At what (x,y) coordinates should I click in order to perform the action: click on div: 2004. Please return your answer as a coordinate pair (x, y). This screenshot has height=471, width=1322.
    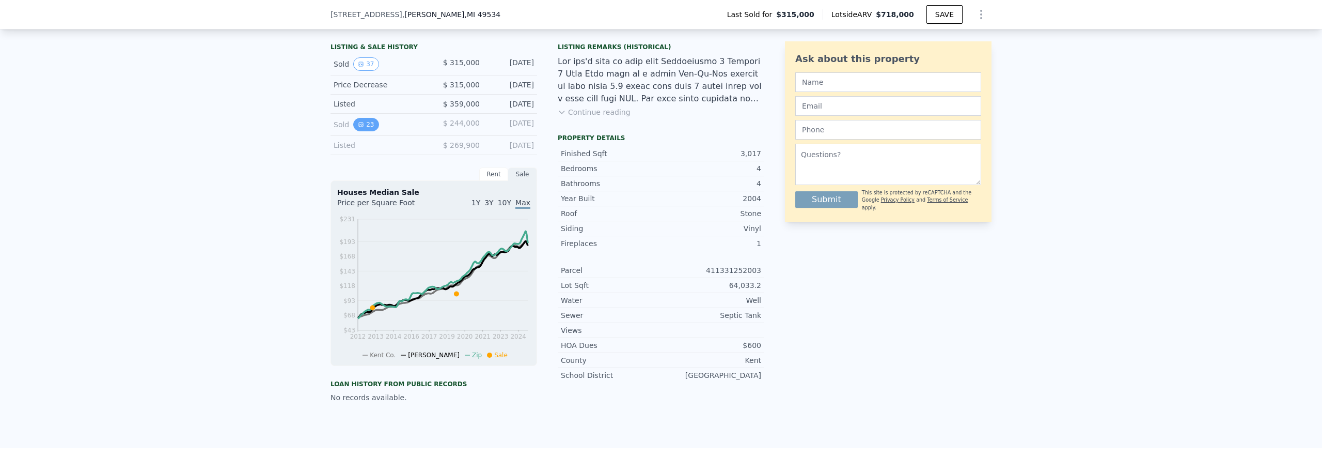
    Looking at the image, I should click on (711, 198).